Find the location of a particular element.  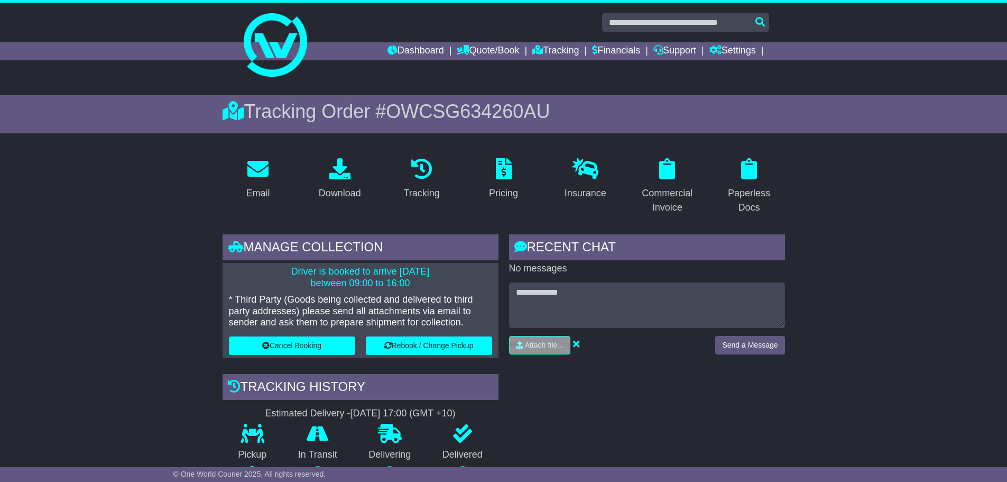

div: Pricing is located at coordinates (503, 193).